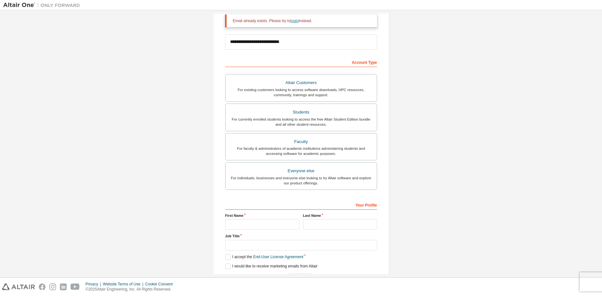 Image resolution: width=602 pixels, height=296 pixels. I want to click on div: Account Type, so click(301, 62).